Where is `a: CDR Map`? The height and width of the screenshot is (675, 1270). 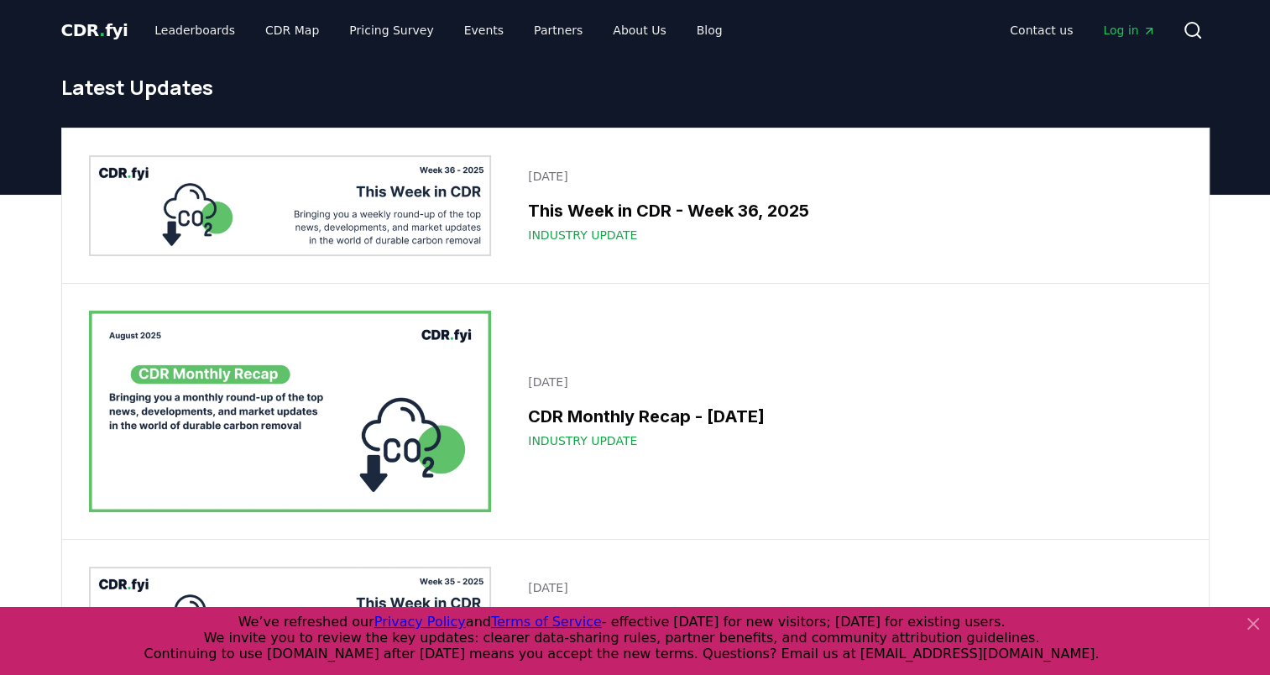 a: CDR Map is located at coordinates (292, 30).